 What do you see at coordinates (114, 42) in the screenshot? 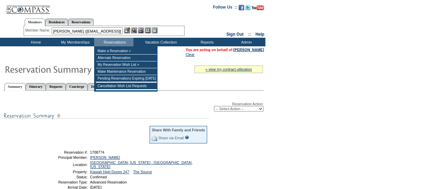
I see `td: Reservations` at bounding box center [114, 42].